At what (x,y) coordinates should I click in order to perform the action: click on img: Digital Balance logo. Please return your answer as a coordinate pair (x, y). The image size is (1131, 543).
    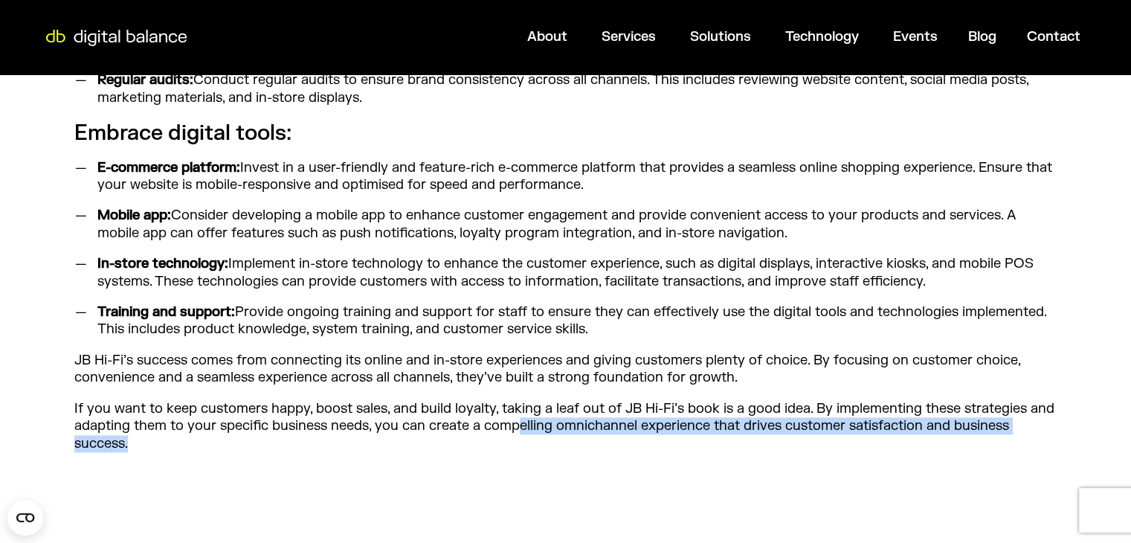
    Looking at the image, I should click on (116, 38).